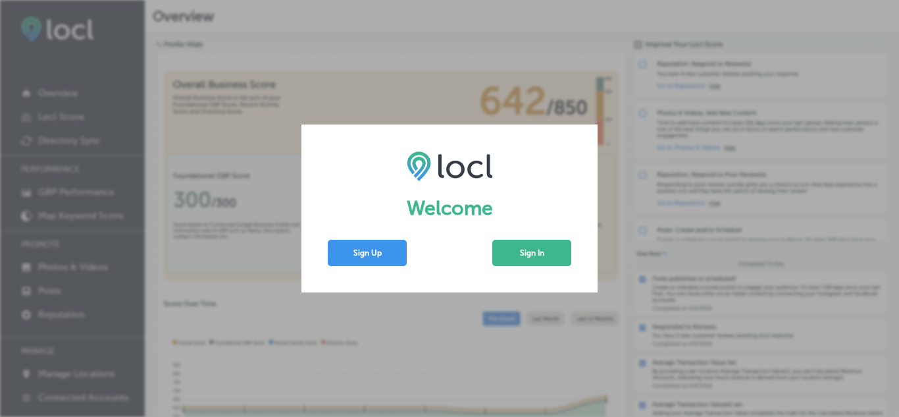 The height and width of the screenshot is (417, 899). I want to click on a: Sign In, so click(532, 253).